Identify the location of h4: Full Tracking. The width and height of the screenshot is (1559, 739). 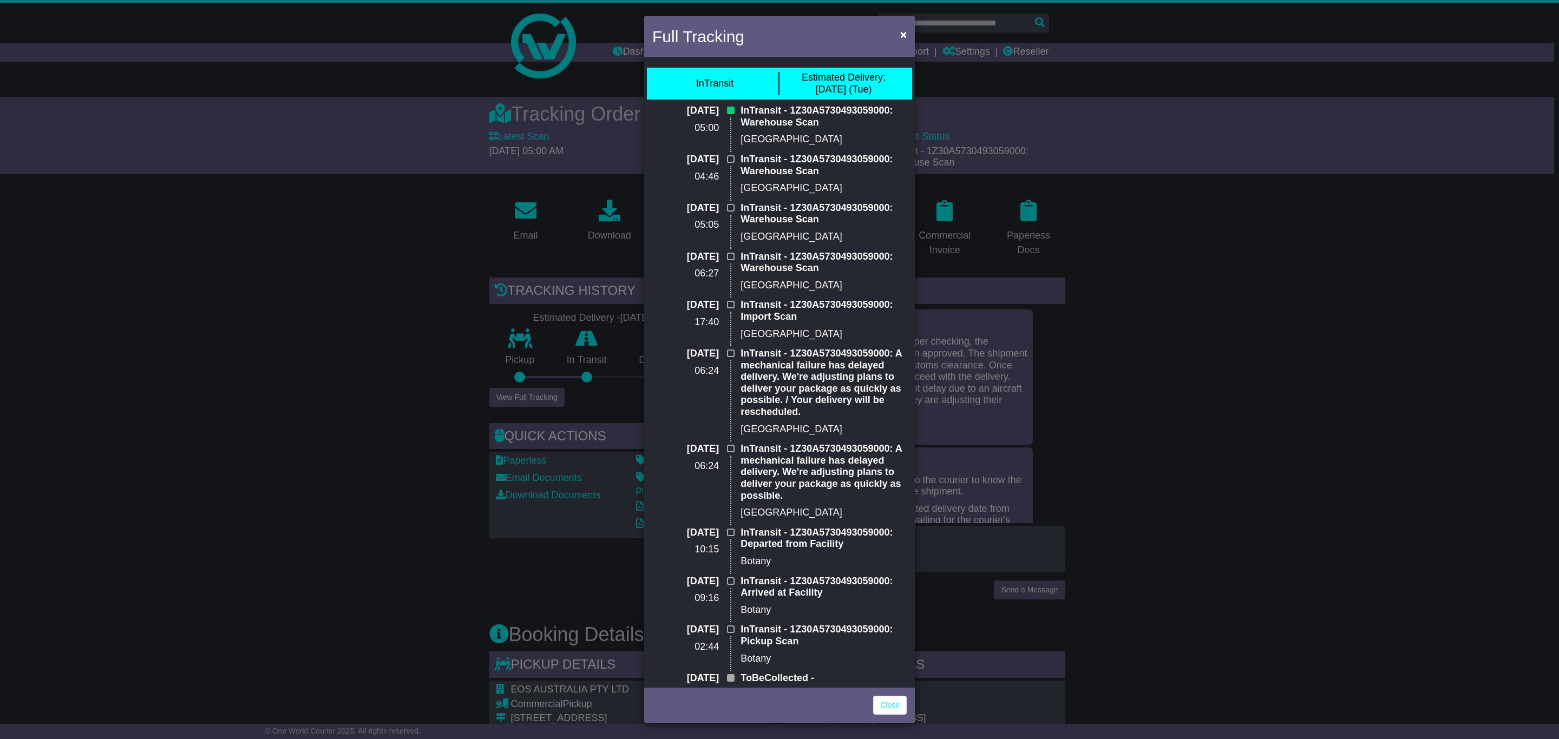
(698, 36).